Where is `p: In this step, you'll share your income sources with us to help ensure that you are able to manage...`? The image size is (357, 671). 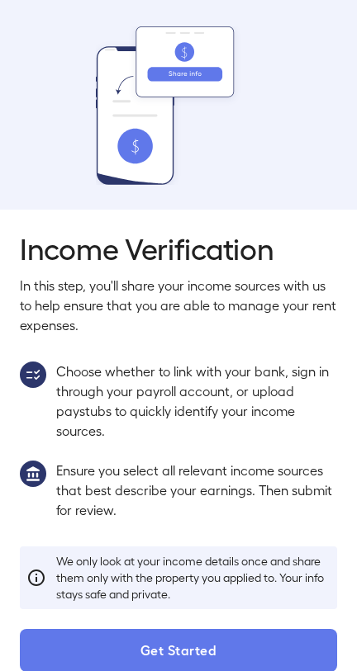 p: In this step, you'll share your income sources with us to help ensure that you are able to manage... is located at coordinates (178, 305).